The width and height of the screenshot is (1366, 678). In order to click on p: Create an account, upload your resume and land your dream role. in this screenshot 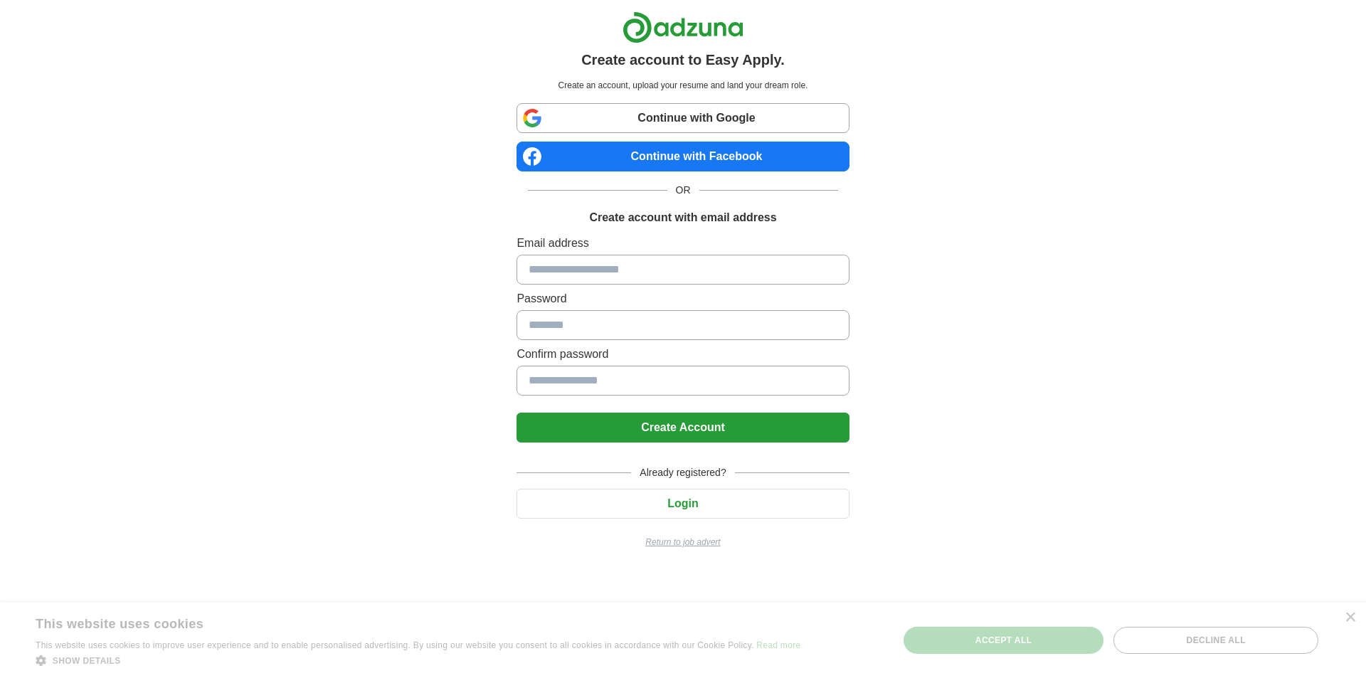, I will do `click(682, 85)`.